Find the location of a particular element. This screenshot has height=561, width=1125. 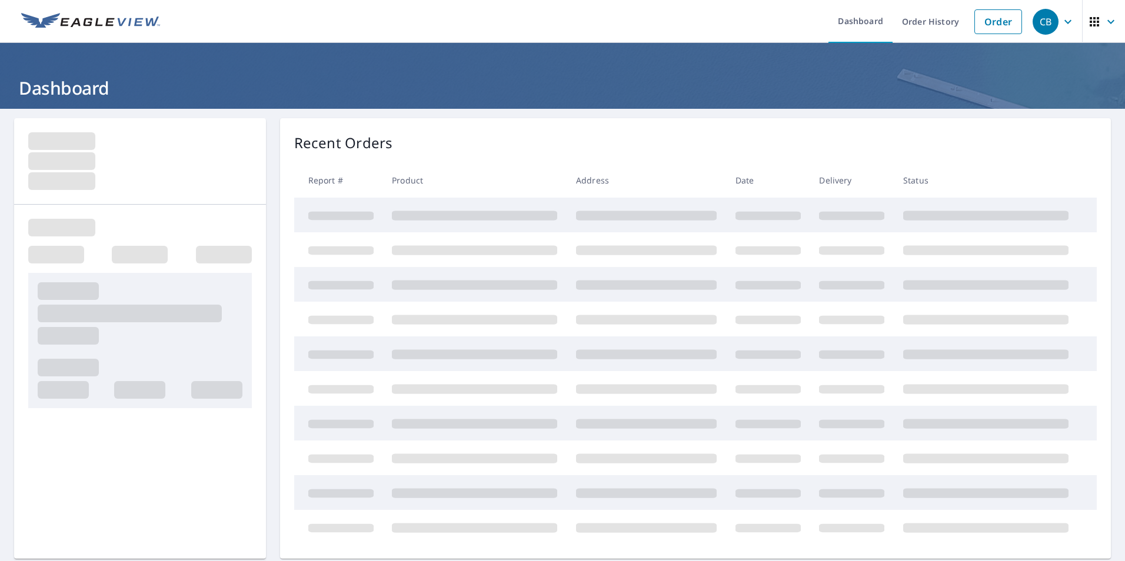

th: Date is located at coordinates (768, 180).